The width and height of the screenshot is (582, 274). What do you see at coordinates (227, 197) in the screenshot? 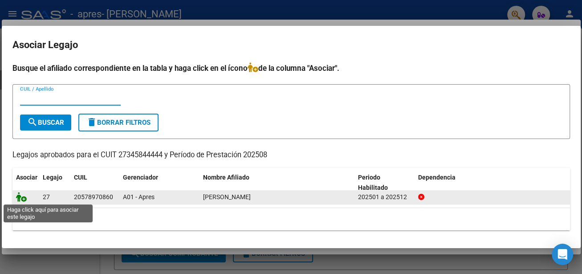
I see `span: DIAZ GIL LEON` at bounding box center [227, 197].